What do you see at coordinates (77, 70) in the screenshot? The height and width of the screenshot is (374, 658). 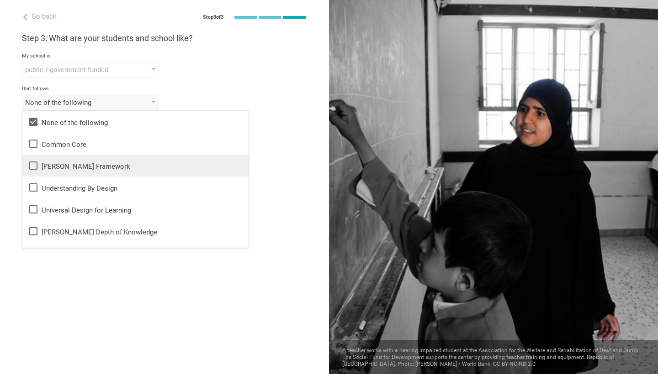 I see `div: public / government-funded` at bounding box center [77, 70].